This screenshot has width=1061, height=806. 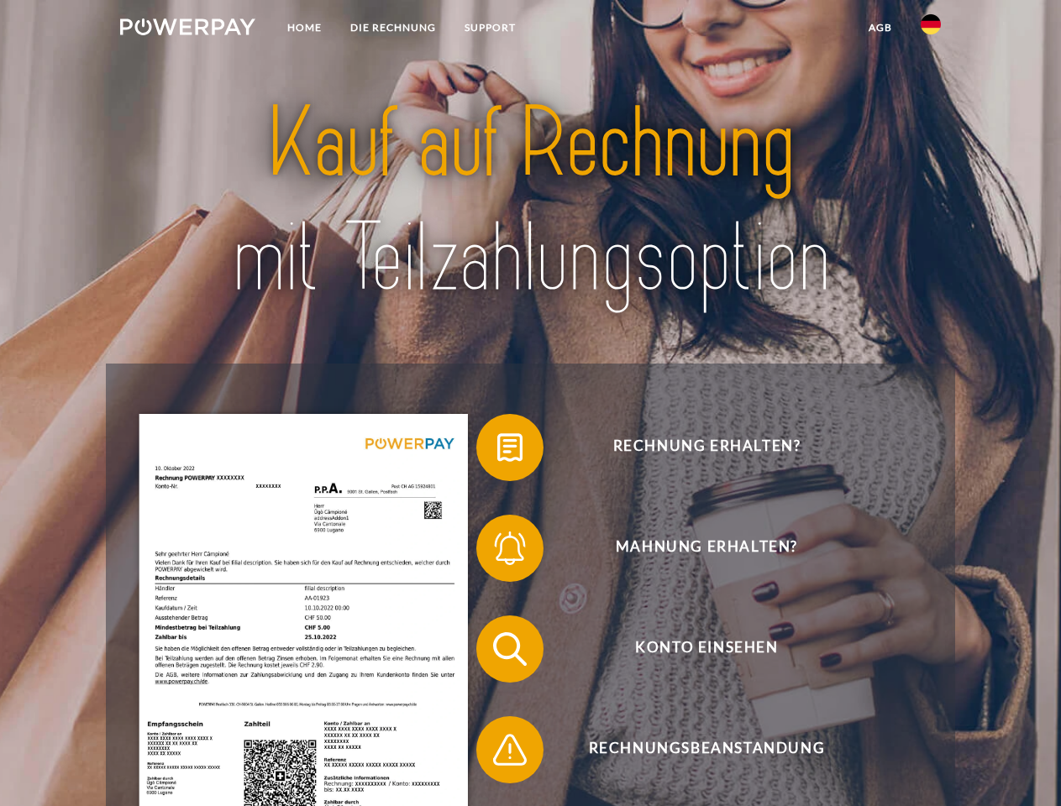 I want to click on span: Rechnung erhalten?, so click(x=706, y=448).